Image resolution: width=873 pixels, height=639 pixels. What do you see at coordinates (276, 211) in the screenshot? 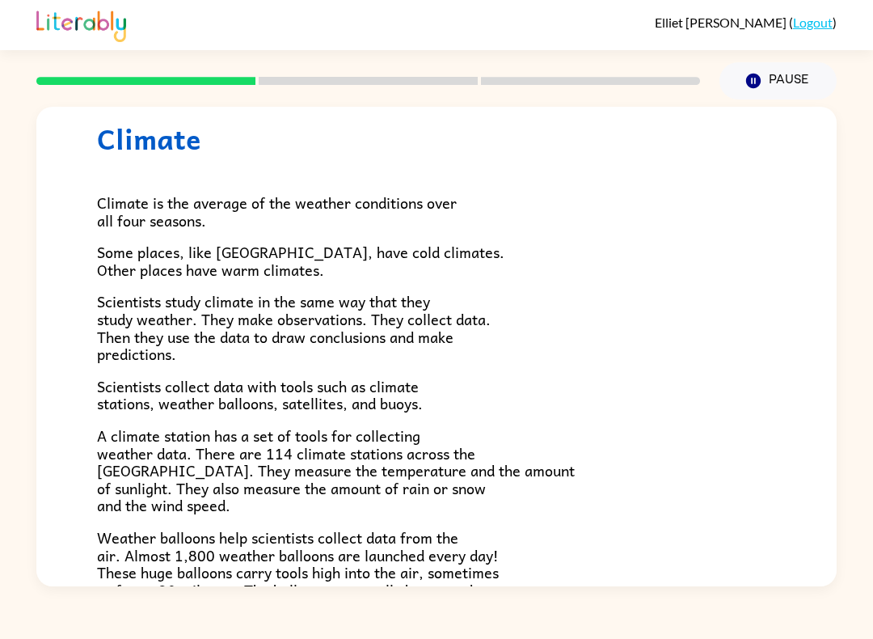
I see `span: Climate is the average of the weather conditions over all four seasons.` at bounding box center [276, 211].